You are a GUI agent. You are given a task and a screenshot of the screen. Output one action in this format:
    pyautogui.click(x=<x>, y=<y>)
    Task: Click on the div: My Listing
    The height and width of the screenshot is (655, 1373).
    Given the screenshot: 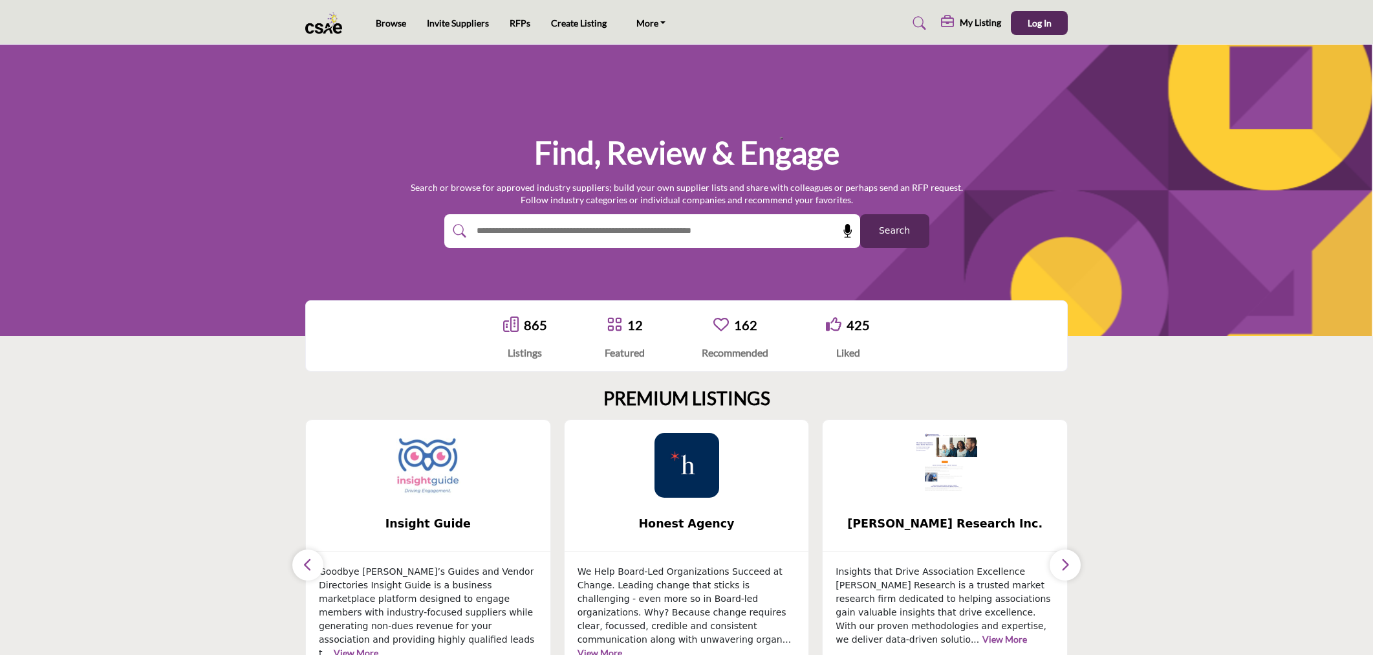 What is the action you would take?
    pyautogui.click(x=971, y=23)
    